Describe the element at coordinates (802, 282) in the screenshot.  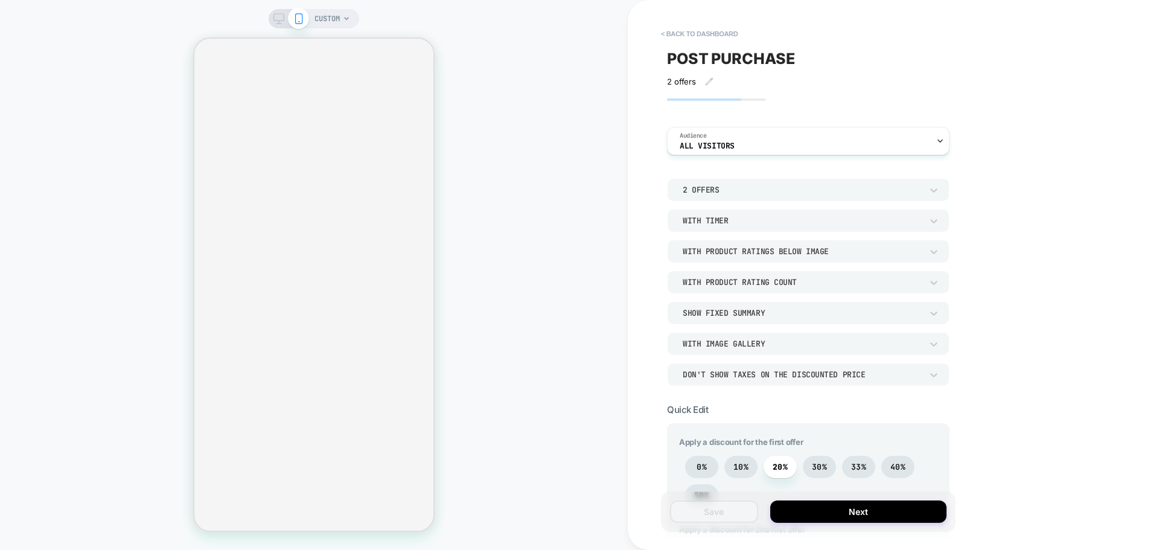
I see `div: With Product Rating Count` at that location.